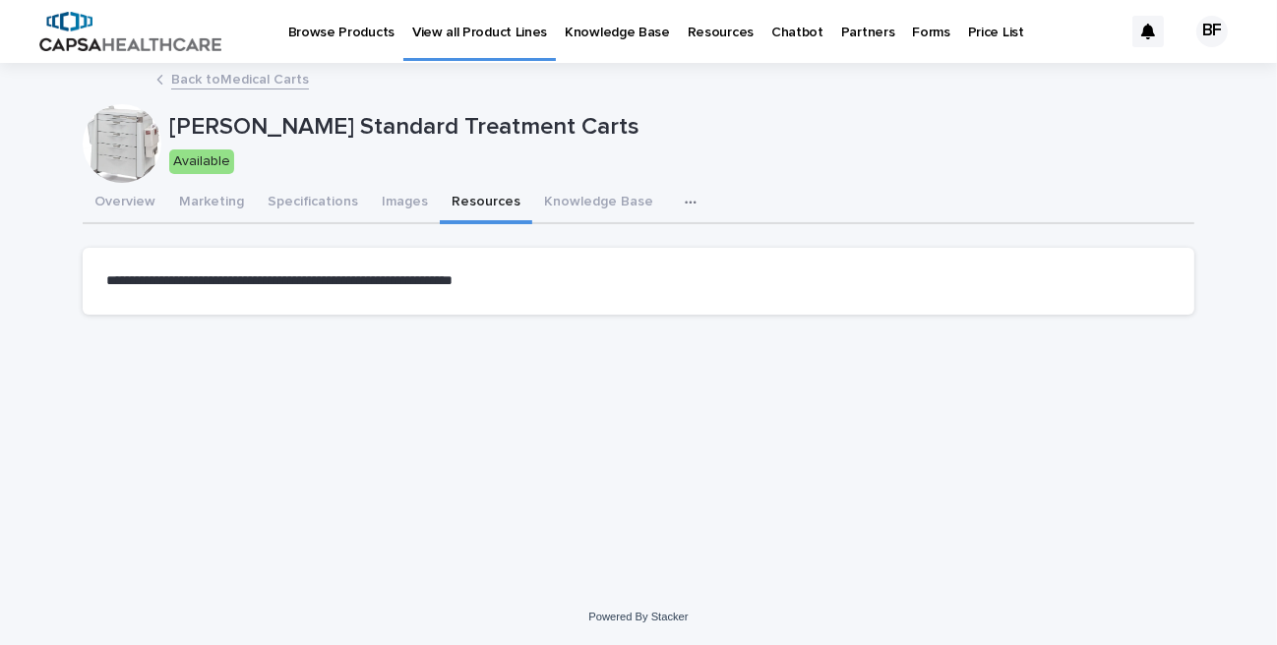 This screenshot has height=645, width=1277. Describe the element at coordinates (404, 204) in the screenshot. I see `button: Images` at that location.